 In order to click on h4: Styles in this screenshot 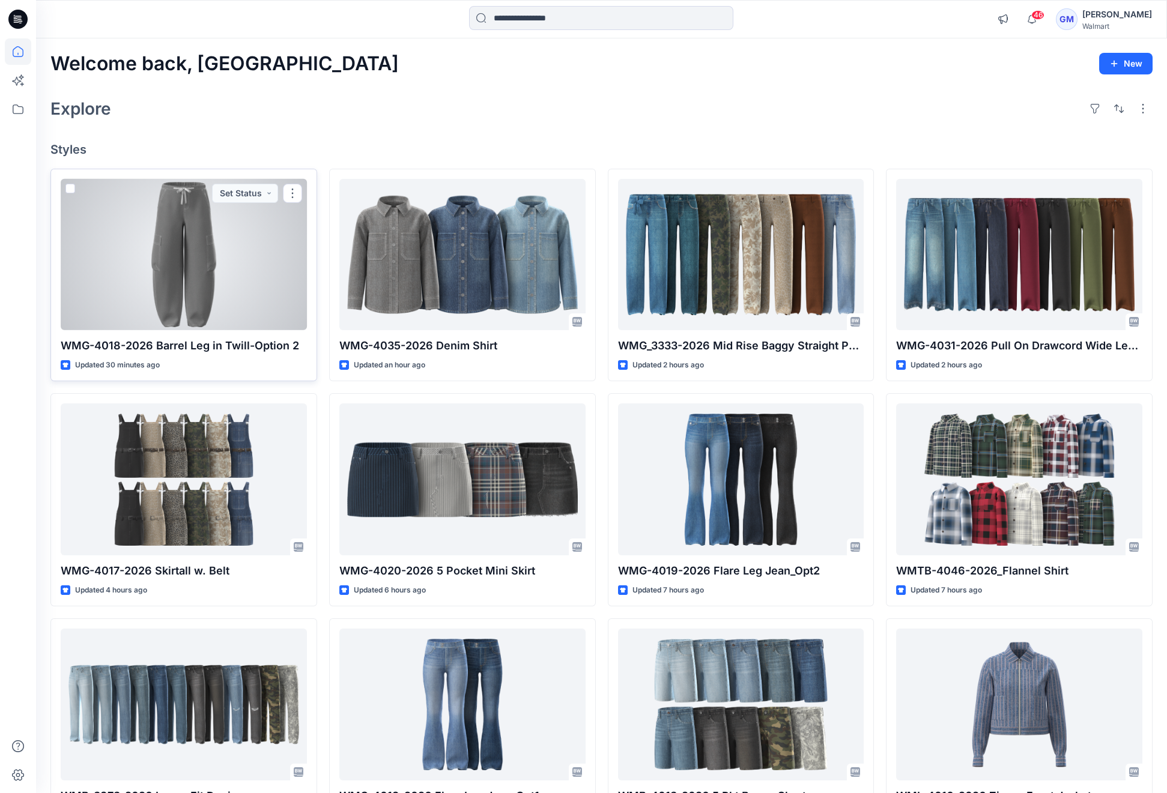, I will do `click(601, 150)`.